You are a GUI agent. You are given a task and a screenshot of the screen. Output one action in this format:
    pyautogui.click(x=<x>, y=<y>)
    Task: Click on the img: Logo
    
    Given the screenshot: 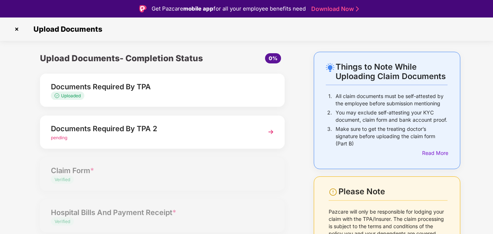 What is the action you would take?
    pyautogui.click(x=143, y=9)
    